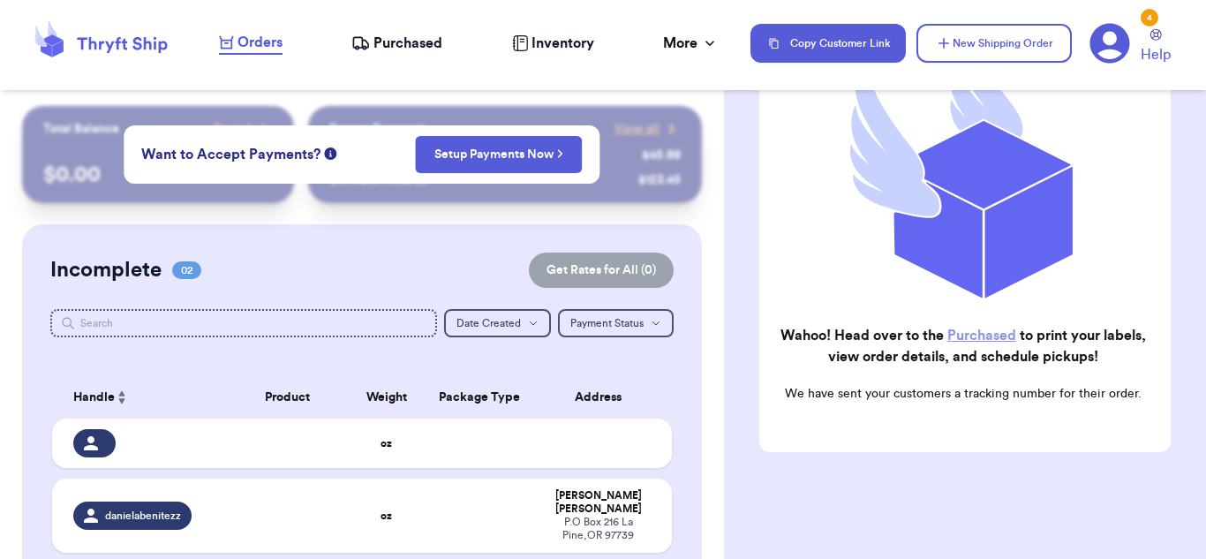  Describe the element at coordinates (186, 270) in the screenshot. I see `span: 02` at that location.